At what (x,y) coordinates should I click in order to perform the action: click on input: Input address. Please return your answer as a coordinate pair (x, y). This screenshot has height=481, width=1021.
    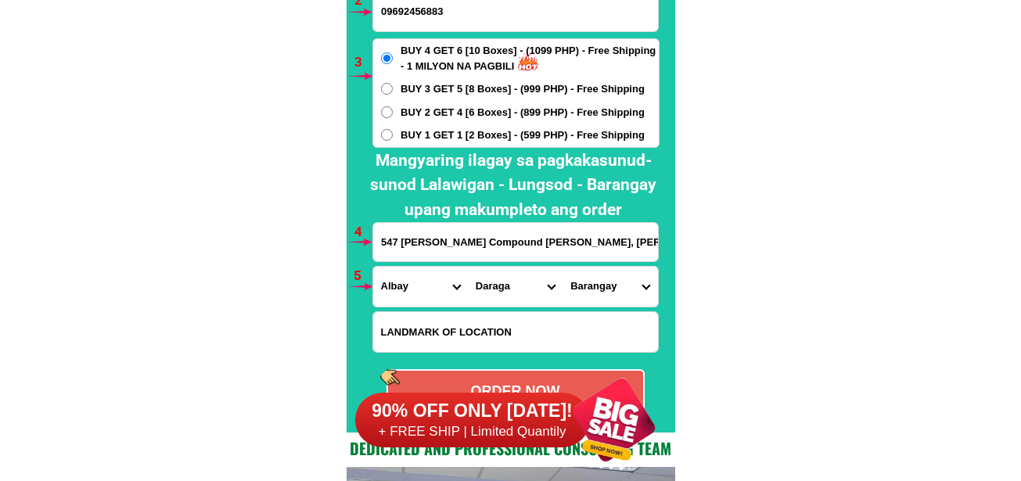
    Looking at the image, I should click on (516, 242).